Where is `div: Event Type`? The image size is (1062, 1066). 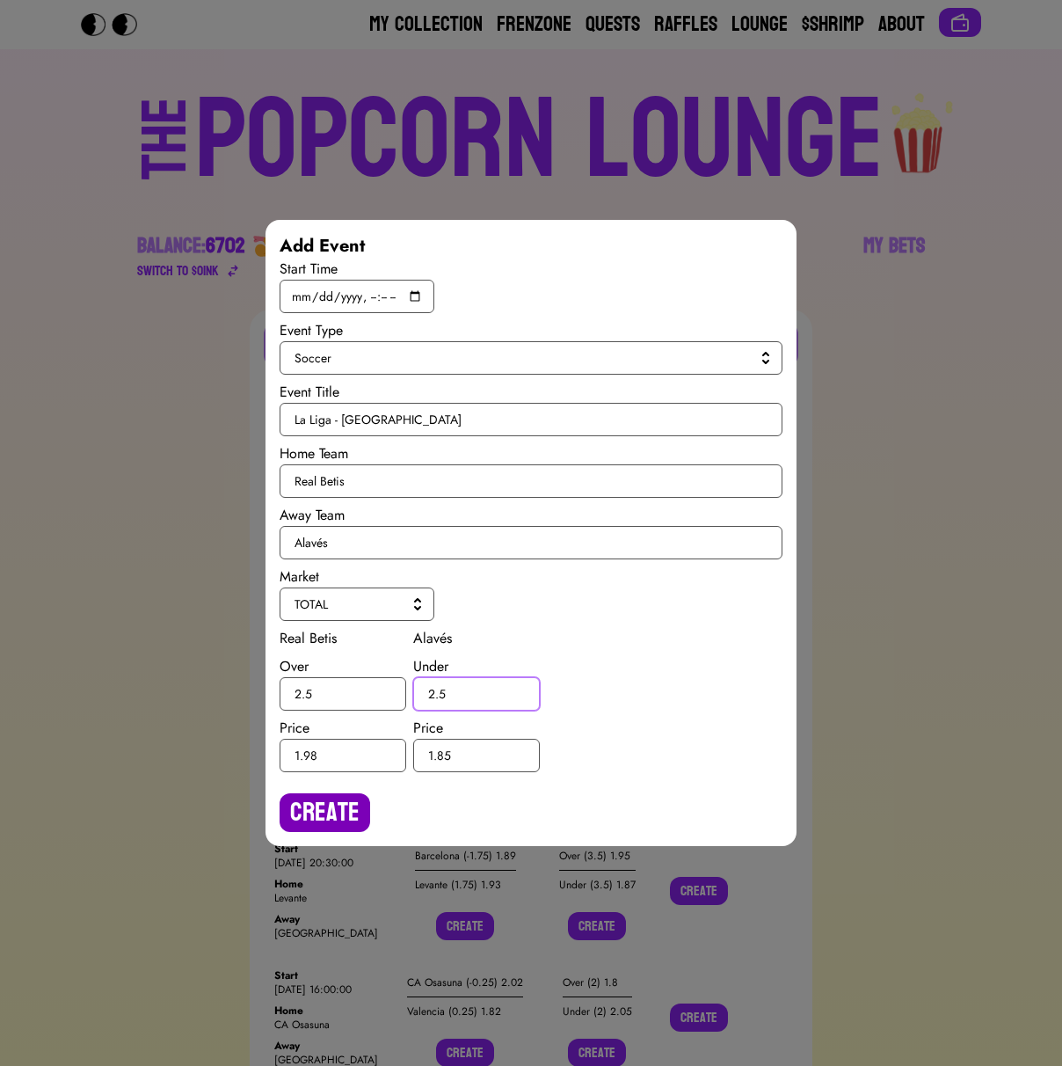 div: Event Type is located at coordinates (531, 331).